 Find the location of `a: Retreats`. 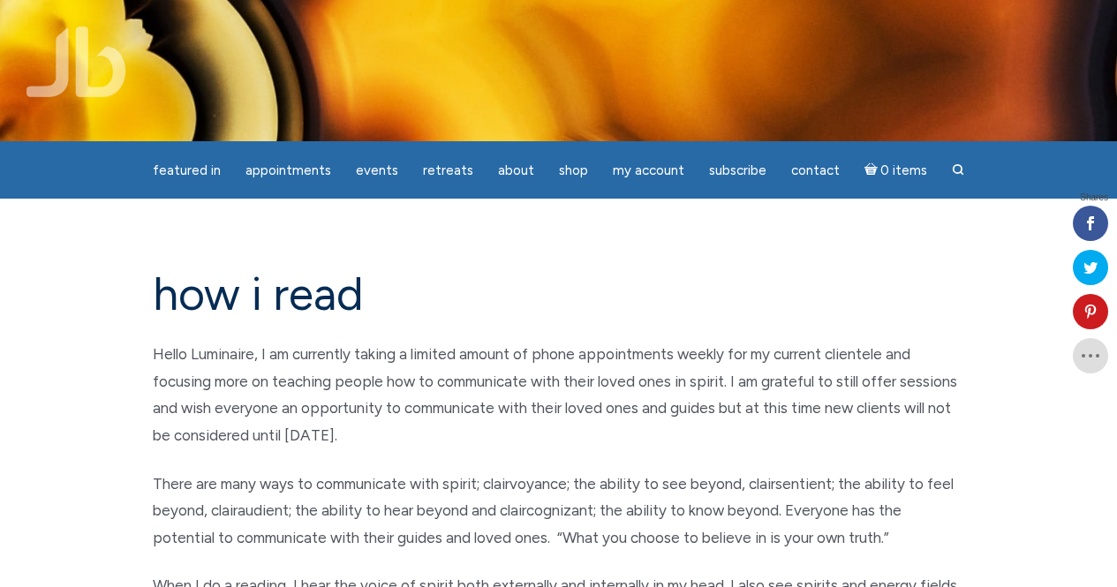

a: Retreats is located at coordinates (448, 170).